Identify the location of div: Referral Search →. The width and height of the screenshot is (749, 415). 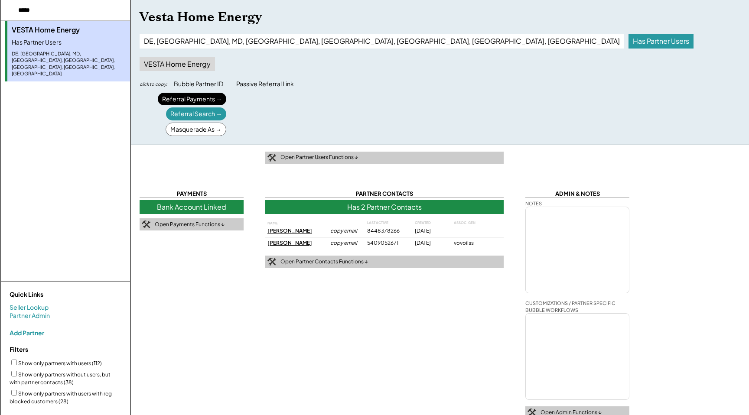
(196, 114).